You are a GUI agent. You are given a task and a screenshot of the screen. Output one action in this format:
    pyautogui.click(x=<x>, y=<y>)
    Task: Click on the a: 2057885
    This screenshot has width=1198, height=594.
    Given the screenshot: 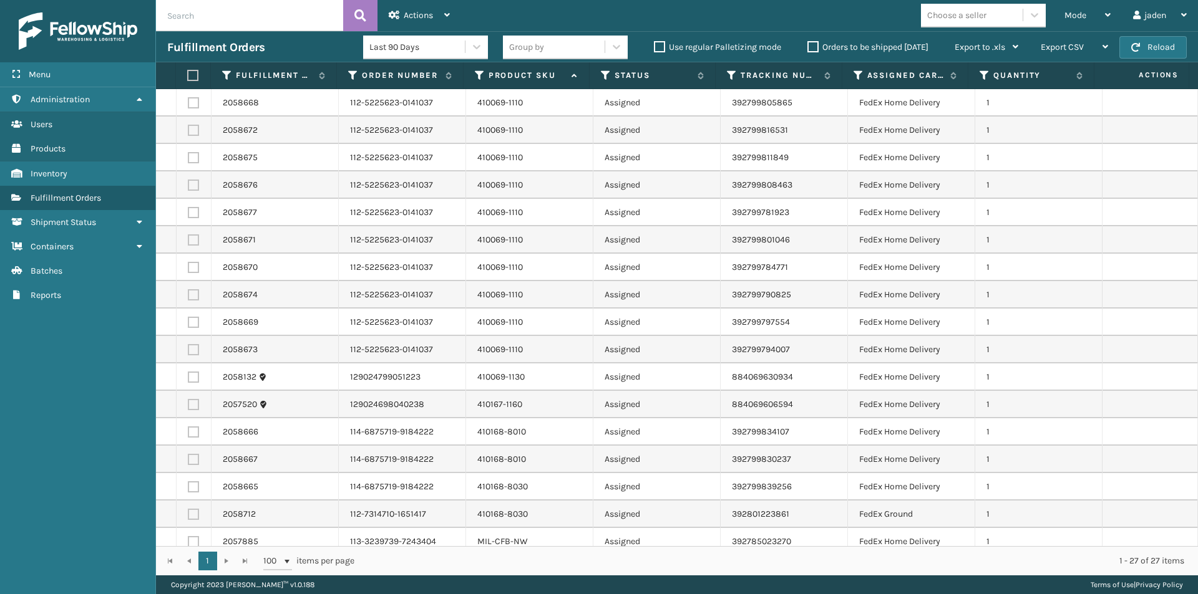 What is the action you would take?
    pyautogui.click(x=240, y=542)
    